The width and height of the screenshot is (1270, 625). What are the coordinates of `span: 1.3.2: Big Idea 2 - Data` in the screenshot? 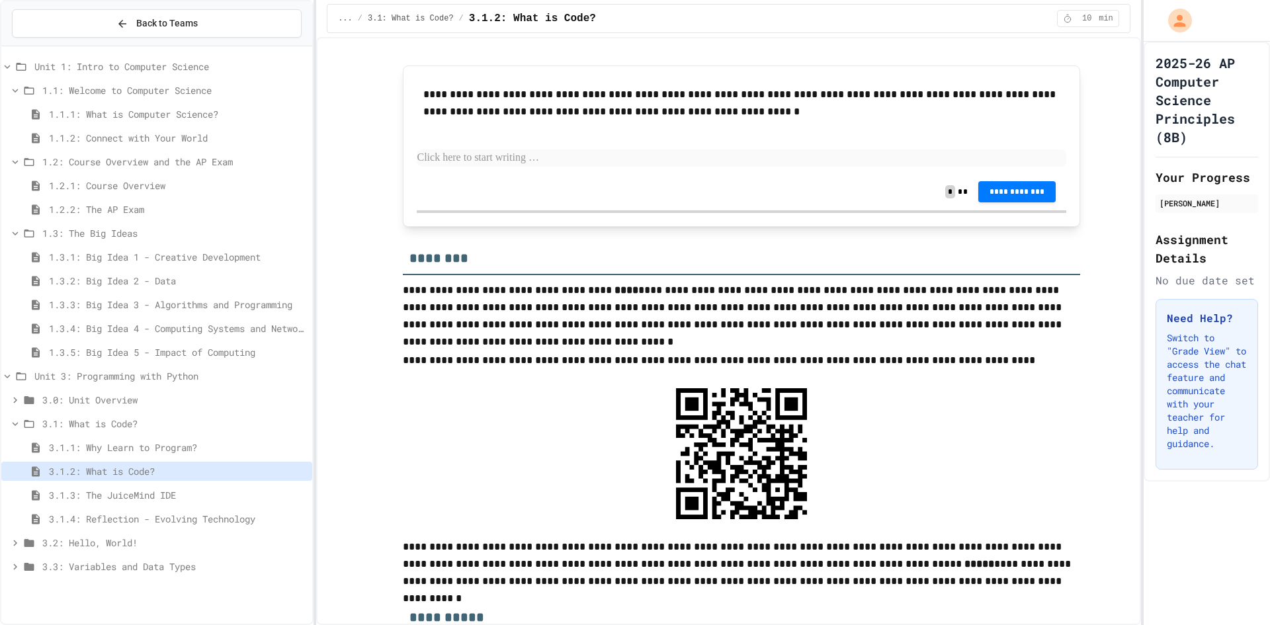 It's located at (178, 281).